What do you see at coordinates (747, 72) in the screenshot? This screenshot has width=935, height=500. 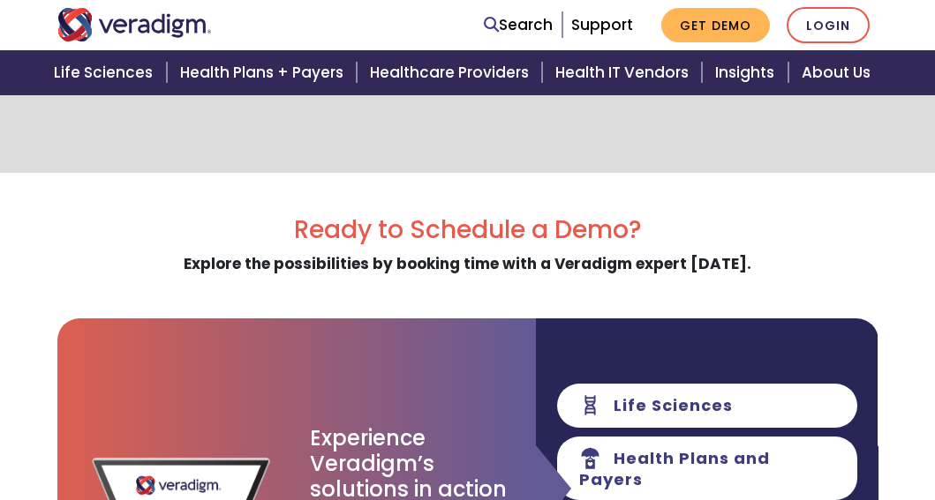 I see `a: Insights` at bounding box center [747, 72].